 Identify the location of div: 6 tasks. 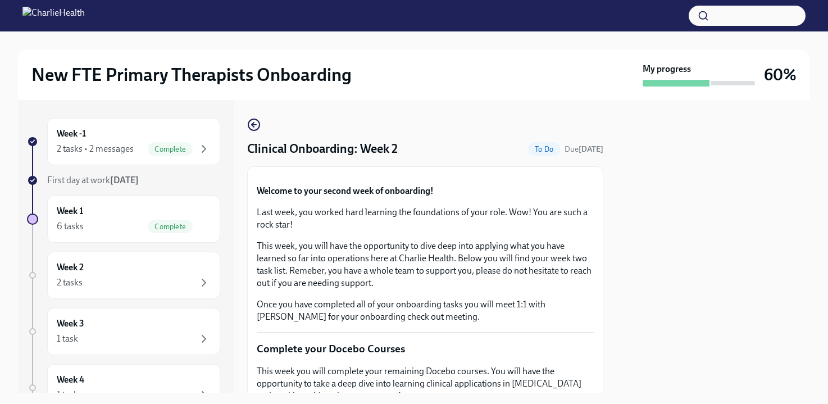
(70, 227).